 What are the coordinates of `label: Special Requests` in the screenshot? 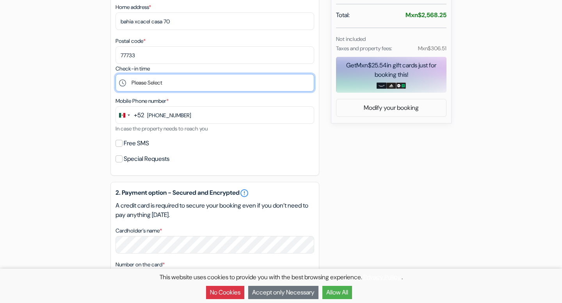 It's located at (146, 159).